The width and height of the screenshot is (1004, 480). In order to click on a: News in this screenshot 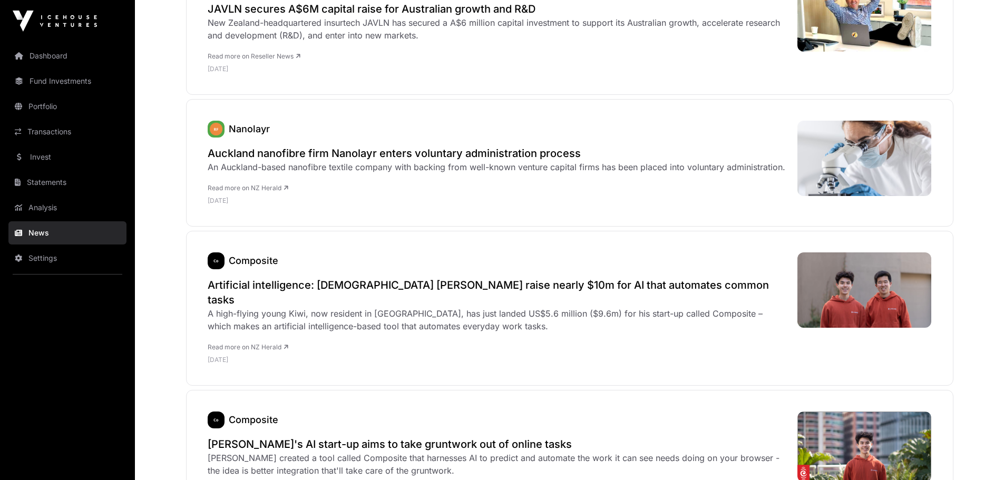, I will do `click(67, 233)`.